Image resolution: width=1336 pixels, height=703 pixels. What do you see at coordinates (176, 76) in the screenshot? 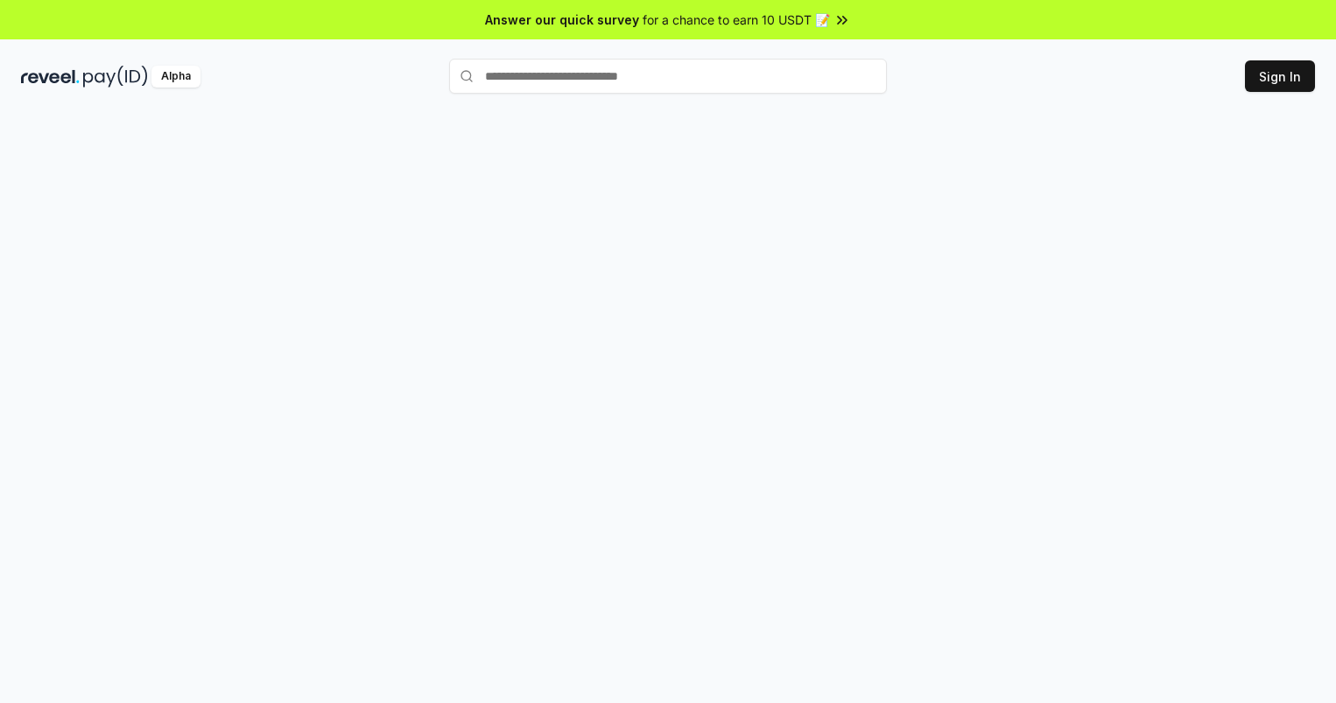
I see `div: Alpha` at bounding box center [176, 76].